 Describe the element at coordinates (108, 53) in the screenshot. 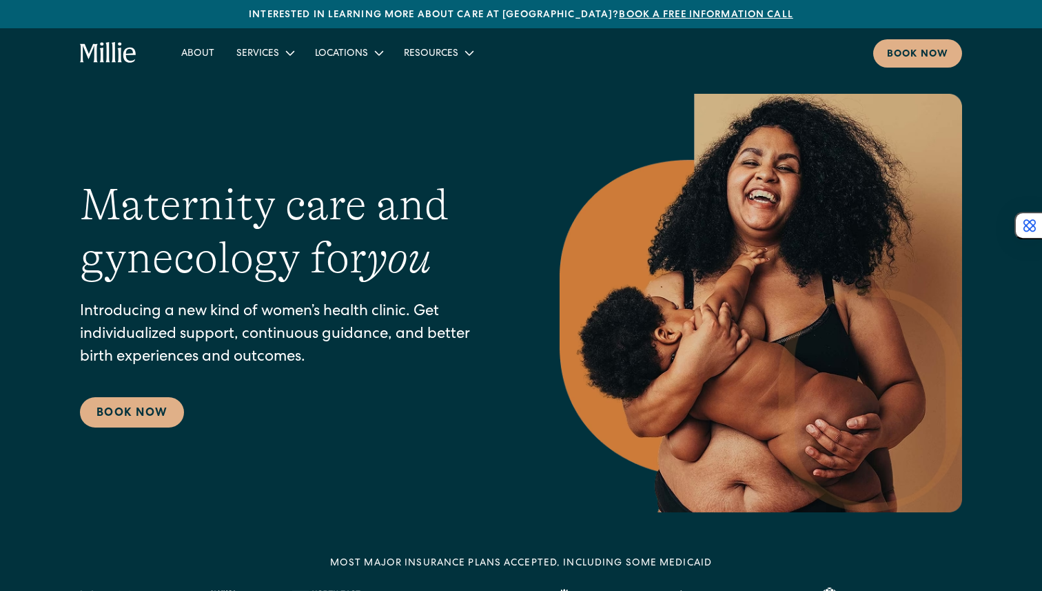

I see `a: home` at that location.